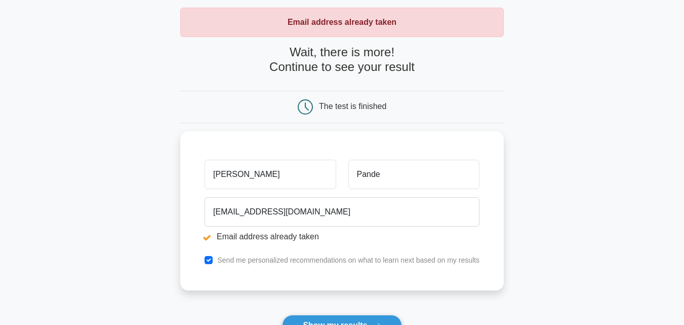 The image size is (684, 325). I want to click on h4: Wait, there is more! Continue to see your result, so click(342, 60).